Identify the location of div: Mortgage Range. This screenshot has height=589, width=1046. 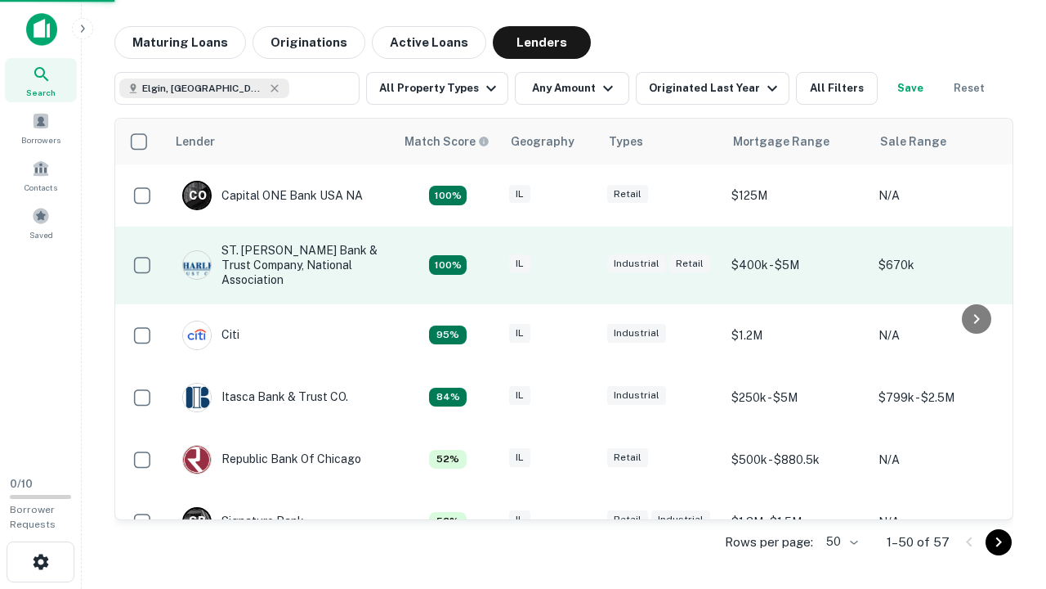
(781, 141).